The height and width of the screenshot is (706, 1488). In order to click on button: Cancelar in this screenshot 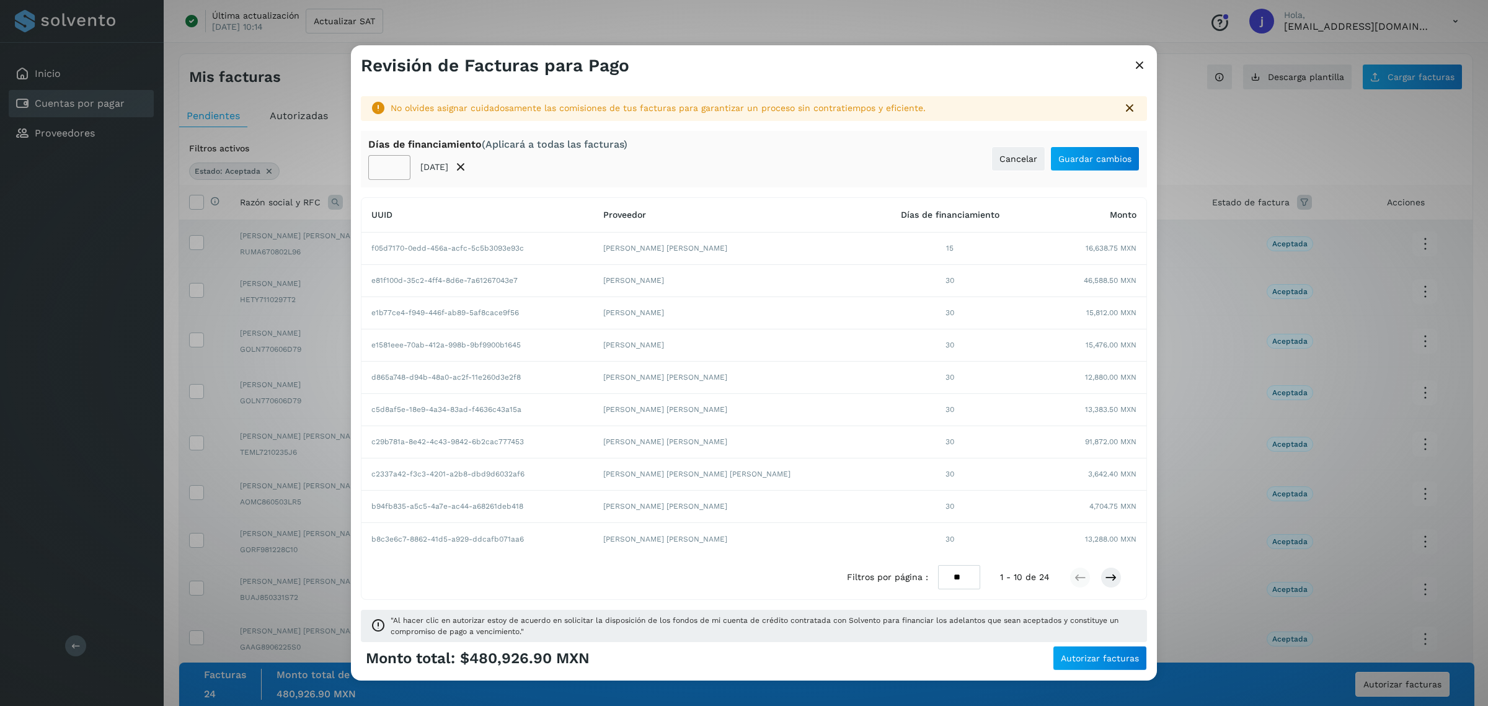, I will do `click(1018, 159)`.